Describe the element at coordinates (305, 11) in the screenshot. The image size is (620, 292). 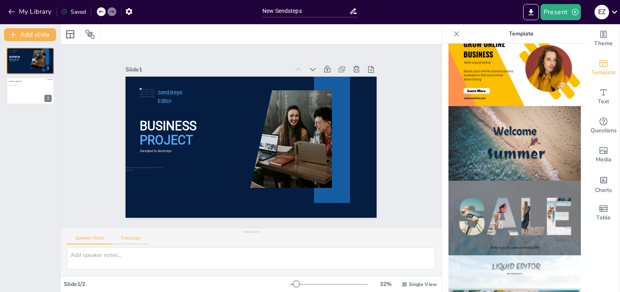
I see `input: Insert title` at that location.